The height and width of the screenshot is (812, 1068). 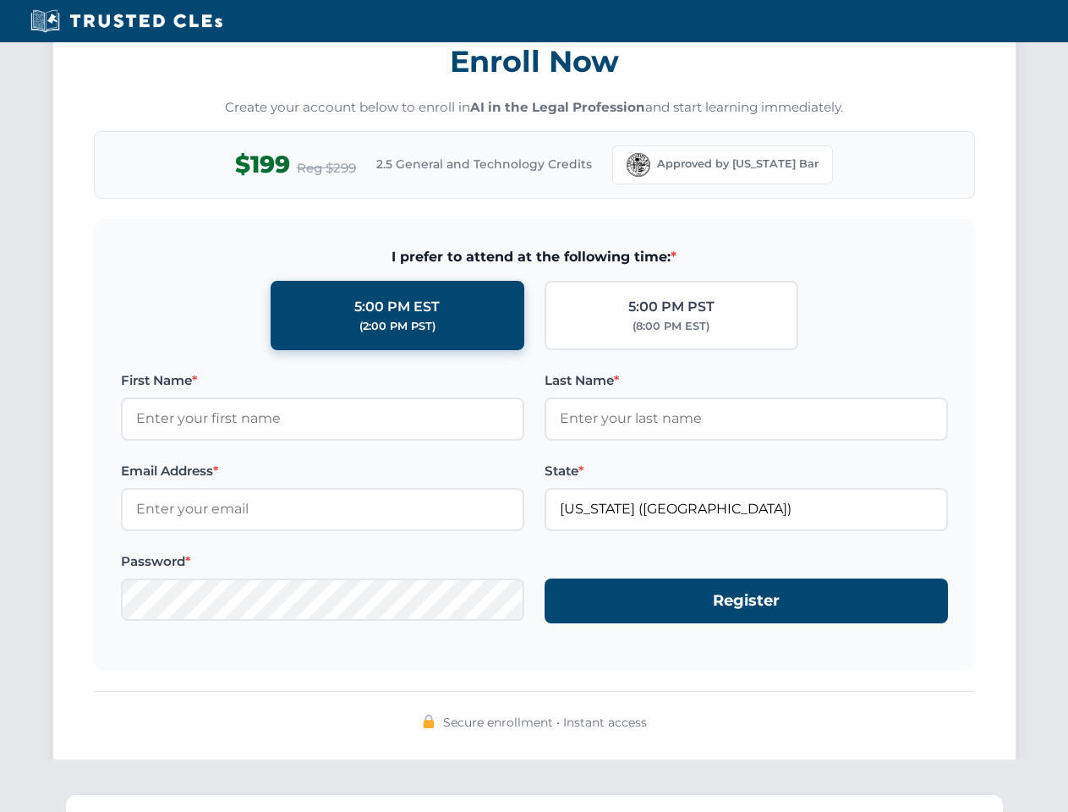 What do you see at coordinates (397, 326) in the screenshot?
I see `div: (2:00 PM PST)` at bounding box center [397, 326].